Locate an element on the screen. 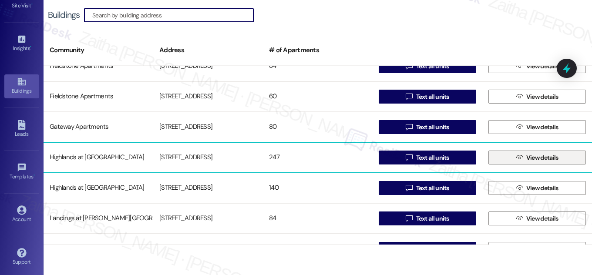 The image size is (592, 275). a: Templates • is located at coordinates (22, 172).